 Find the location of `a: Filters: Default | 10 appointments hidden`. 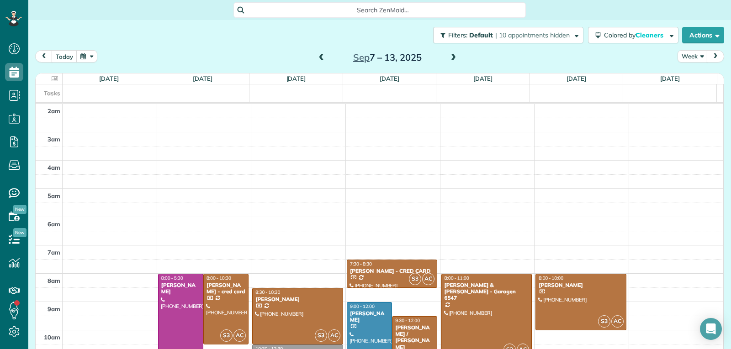

a: Filters: Default | 10 appointments hidden is located at coordinates (506, 35).